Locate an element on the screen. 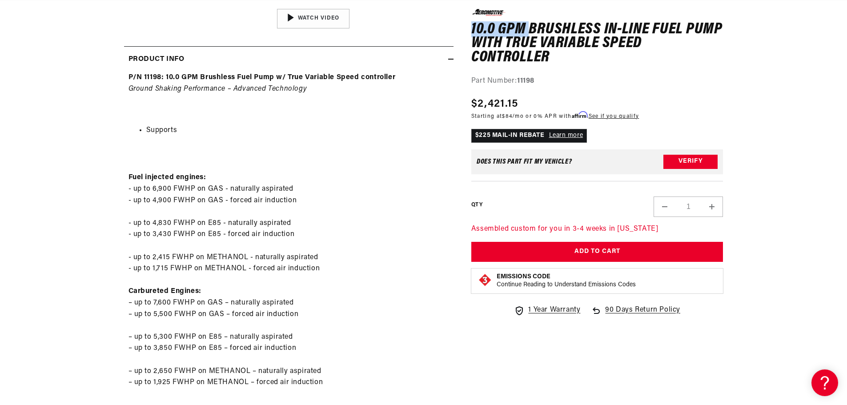  label: QTY is located at coordinates (477, 205).